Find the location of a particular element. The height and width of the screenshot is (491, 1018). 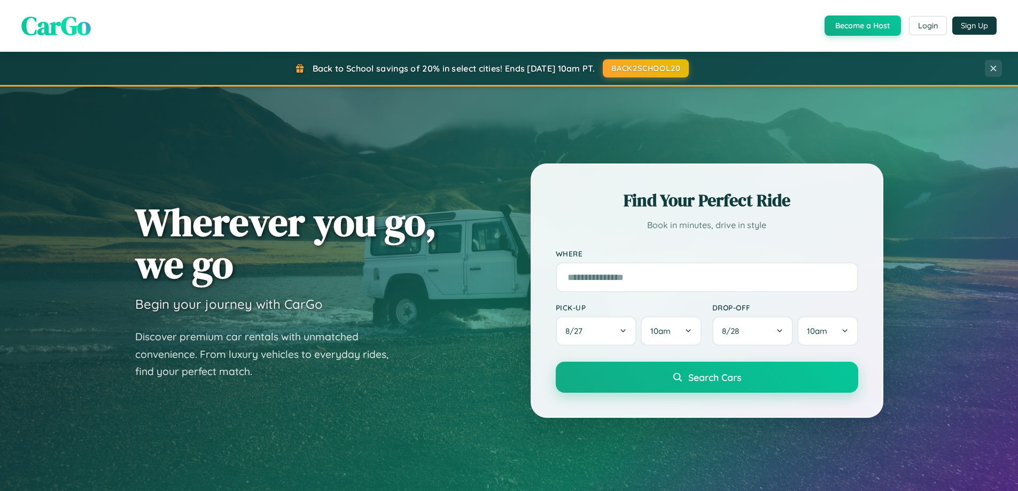

p: Book in minutes, drive in style is located at coordinates (707, 225).